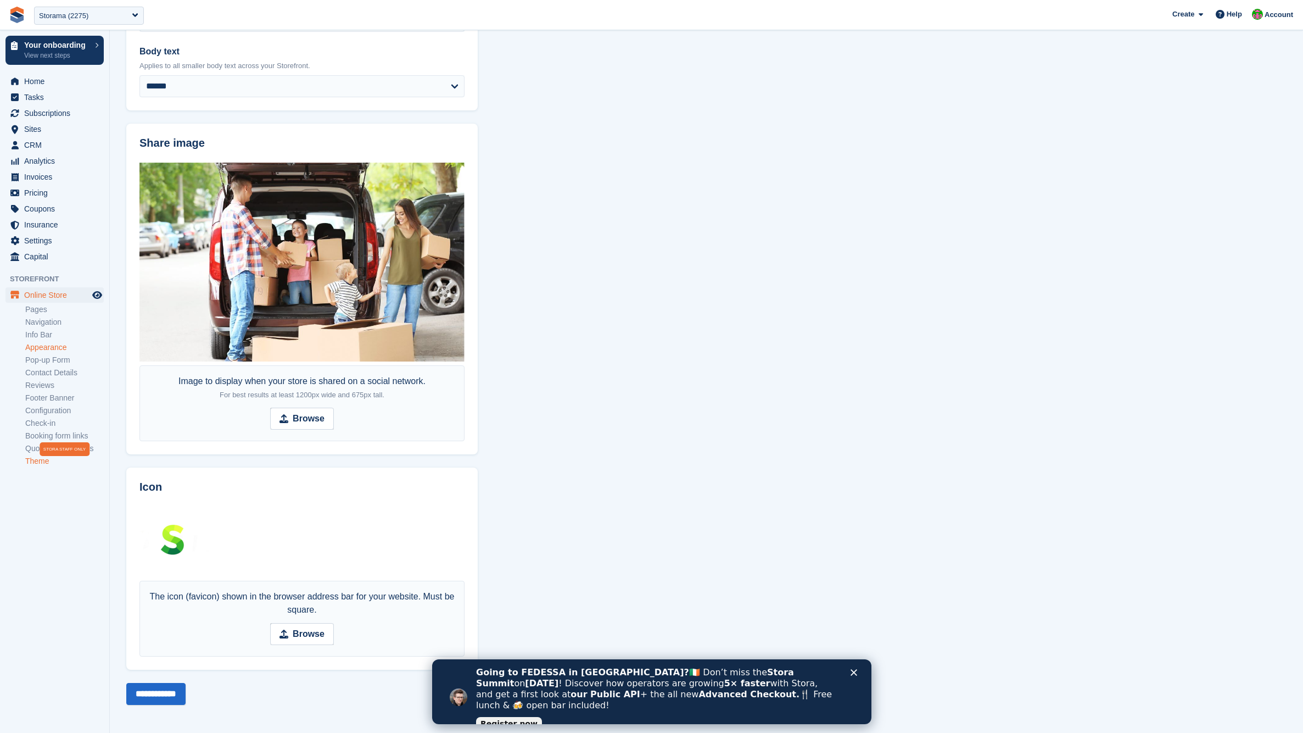 This screenshot has height=733, width=1303. Describe the element at coordinates (317, 35) in the screenshot. I see `b: Advanced Checkout.` at that location.